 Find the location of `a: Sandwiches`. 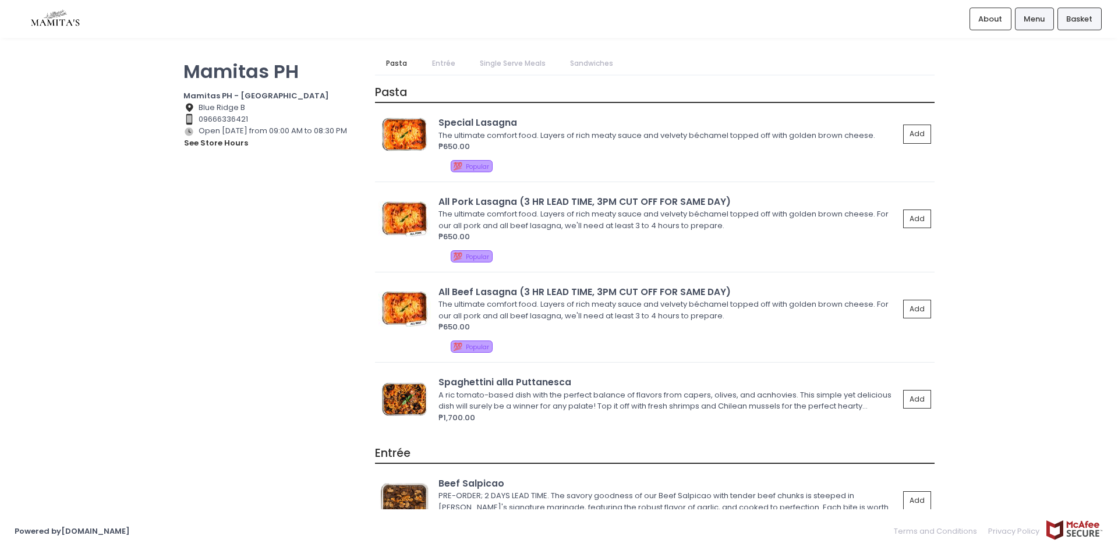

a: Sandwiches is located at coordinates (592, 63).